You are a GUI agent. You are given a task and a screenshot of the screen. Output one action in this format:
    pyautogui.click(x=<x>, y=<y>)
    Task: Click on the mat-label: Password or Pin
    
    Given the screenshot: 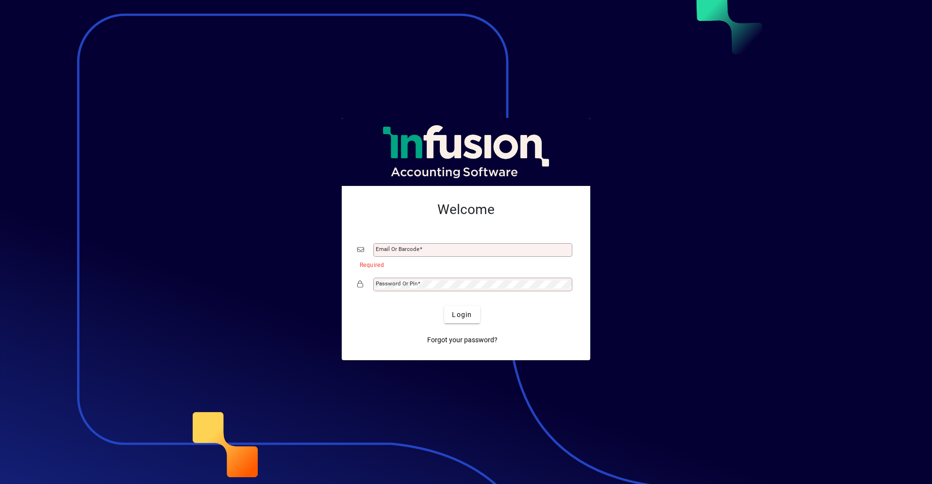 What is the action you would take?
    pyautogui.click(x=396, y=283)
    